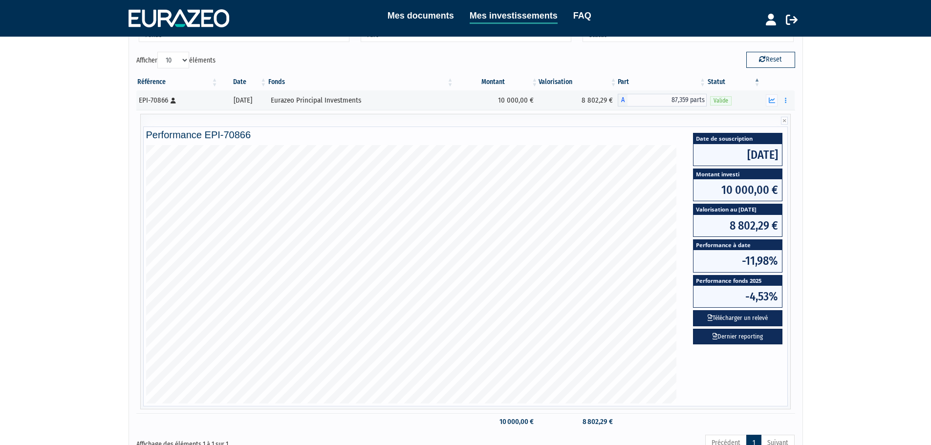  What do you see at coordinates (738, 174) in the screenshot?
I see `span: Montant investi` at bounding box center [738, 174].